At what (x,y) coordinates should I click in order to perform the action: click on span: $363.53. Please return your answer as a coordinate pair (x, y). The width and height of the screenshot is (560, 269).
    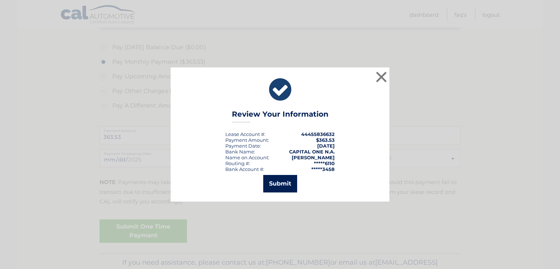
    Looking at the image, I should click on (325, 140).